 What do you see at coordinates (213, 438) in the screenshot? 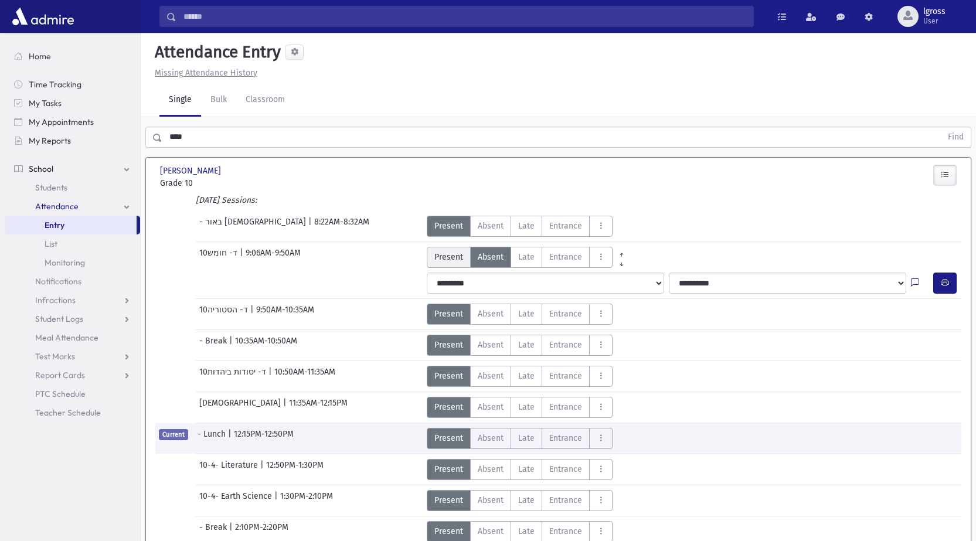
I see `span: - Lunch` at bounding box center [213, 438].